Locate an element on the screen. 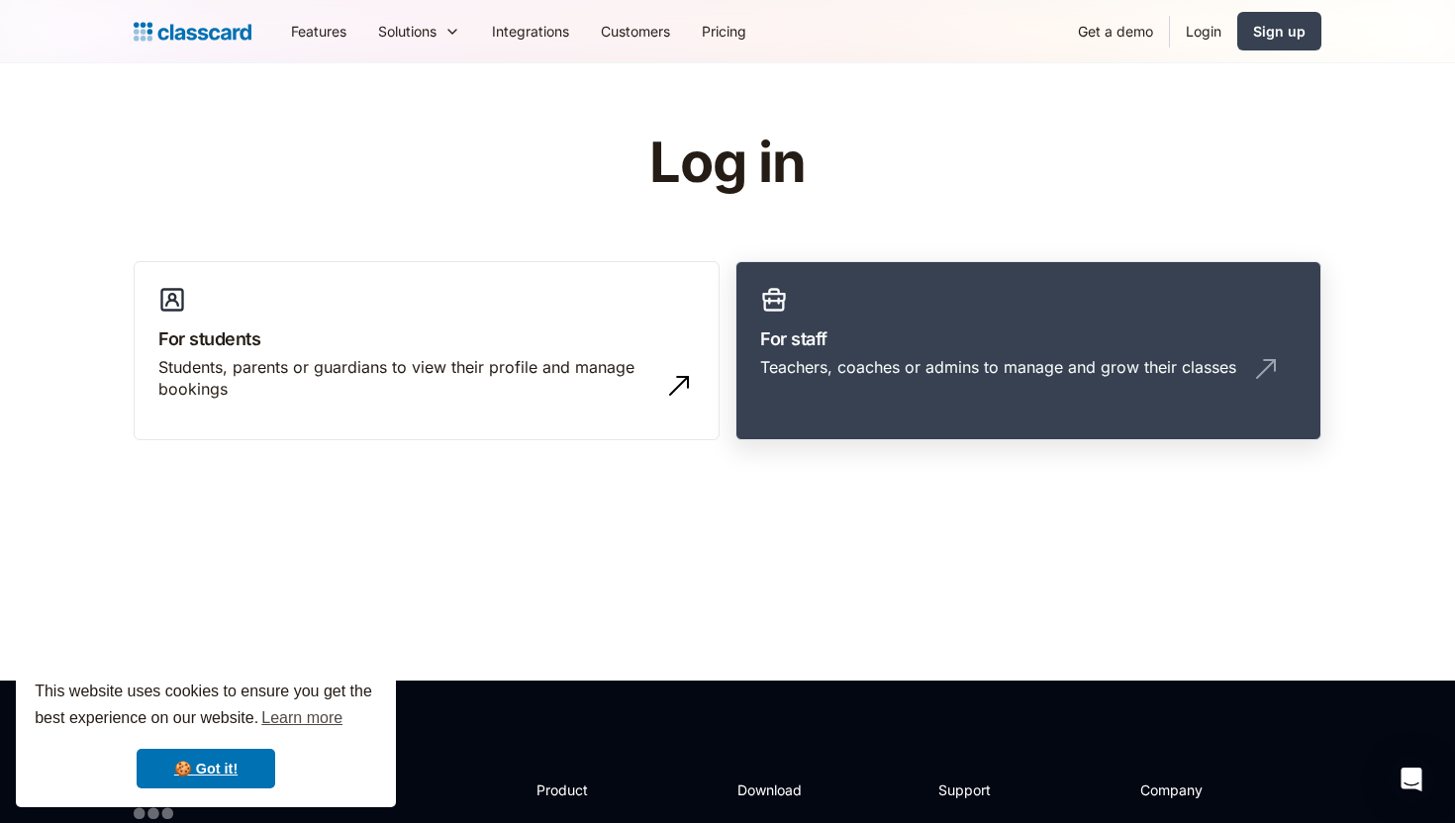  h2: Product is located at coordinates (589, 790).